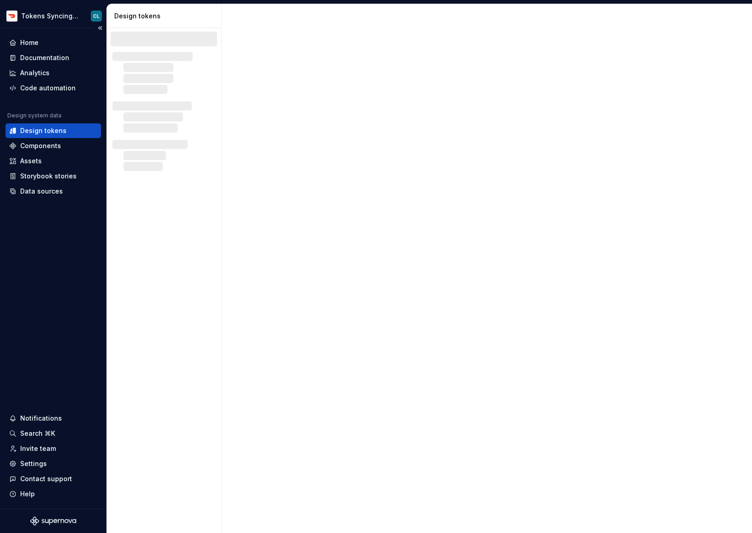  I want to click on div: Code automation, so click(48, 88).